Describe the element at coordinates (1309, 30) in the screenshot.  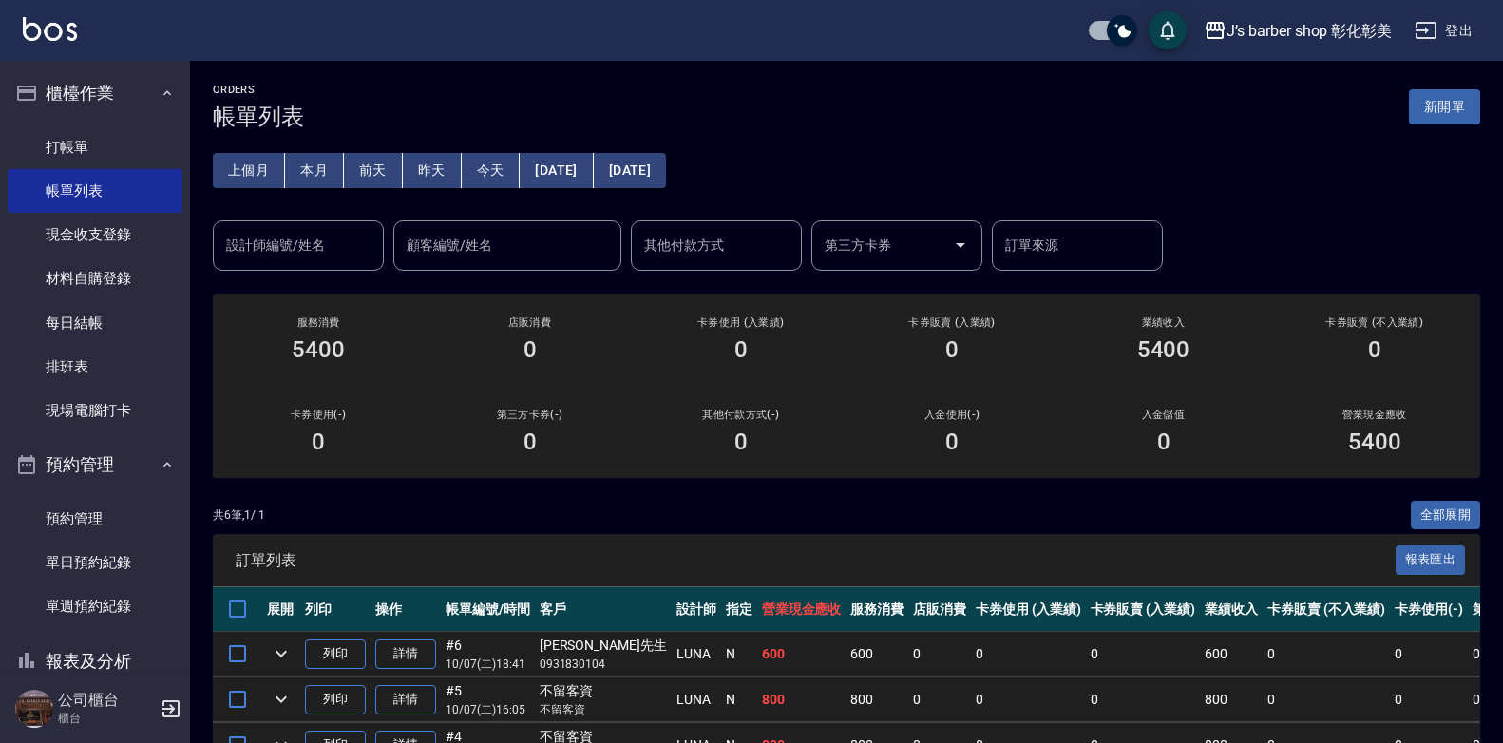
I see `div: J’s barber shop 彰化彰美` at that location.